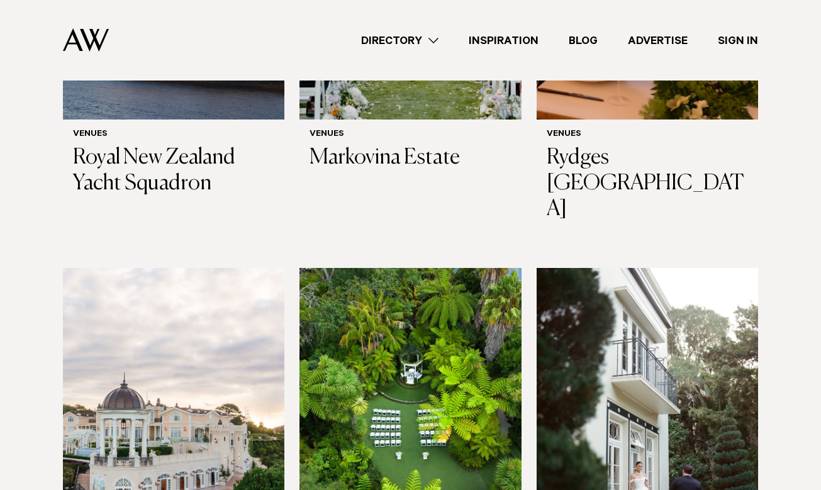 The image size is (821, 490). Describe the element at coordinates (400, 40) in the screenshot. I see `a: Directory` at that location.